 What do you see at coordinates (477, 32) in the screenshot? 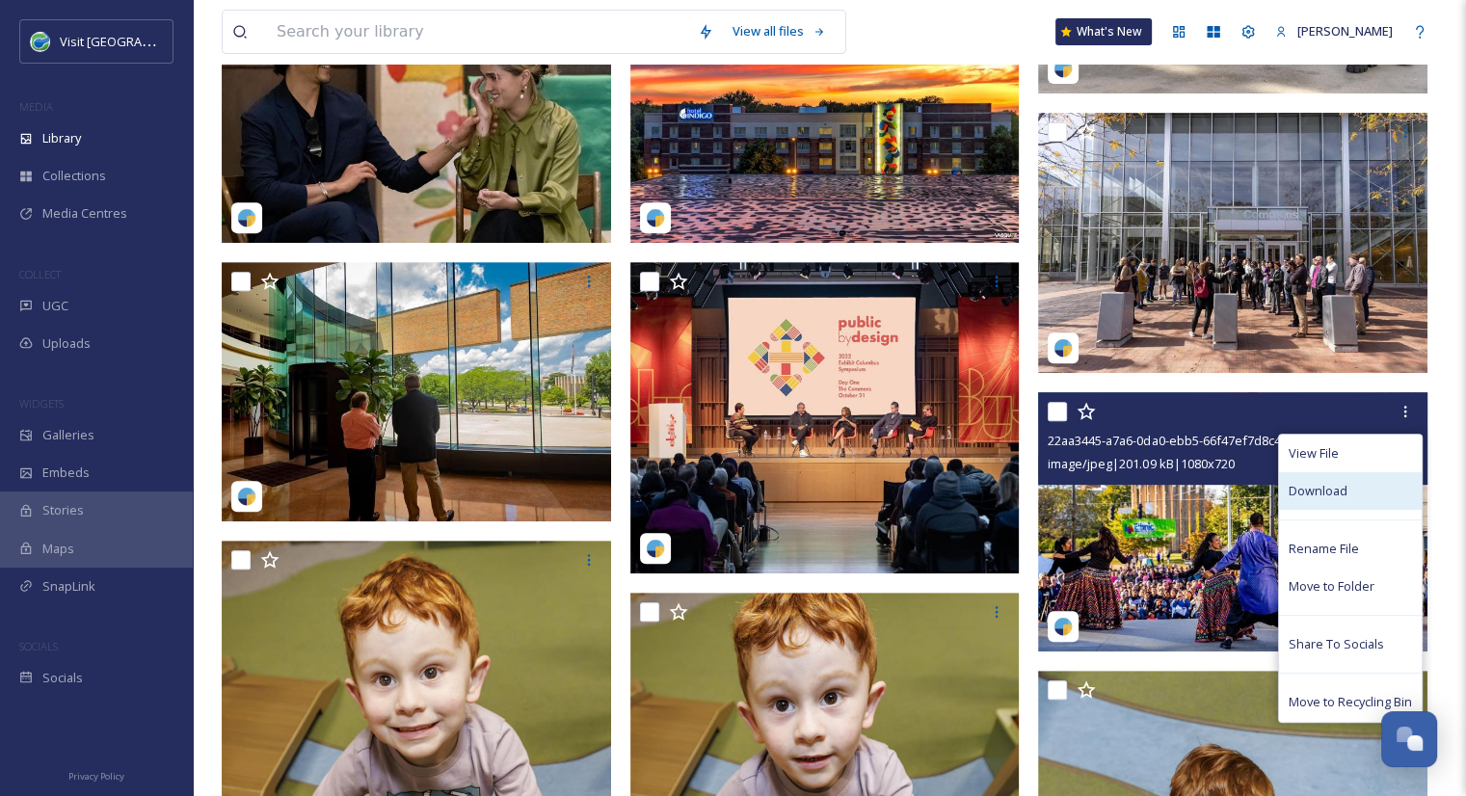
I see `input: Search your library` at bounding box center [477, 32].